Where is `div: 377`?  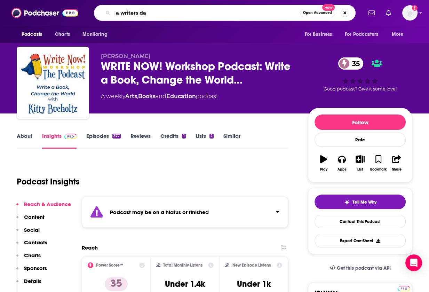
div: 377 is located at coordinates (117, 136).